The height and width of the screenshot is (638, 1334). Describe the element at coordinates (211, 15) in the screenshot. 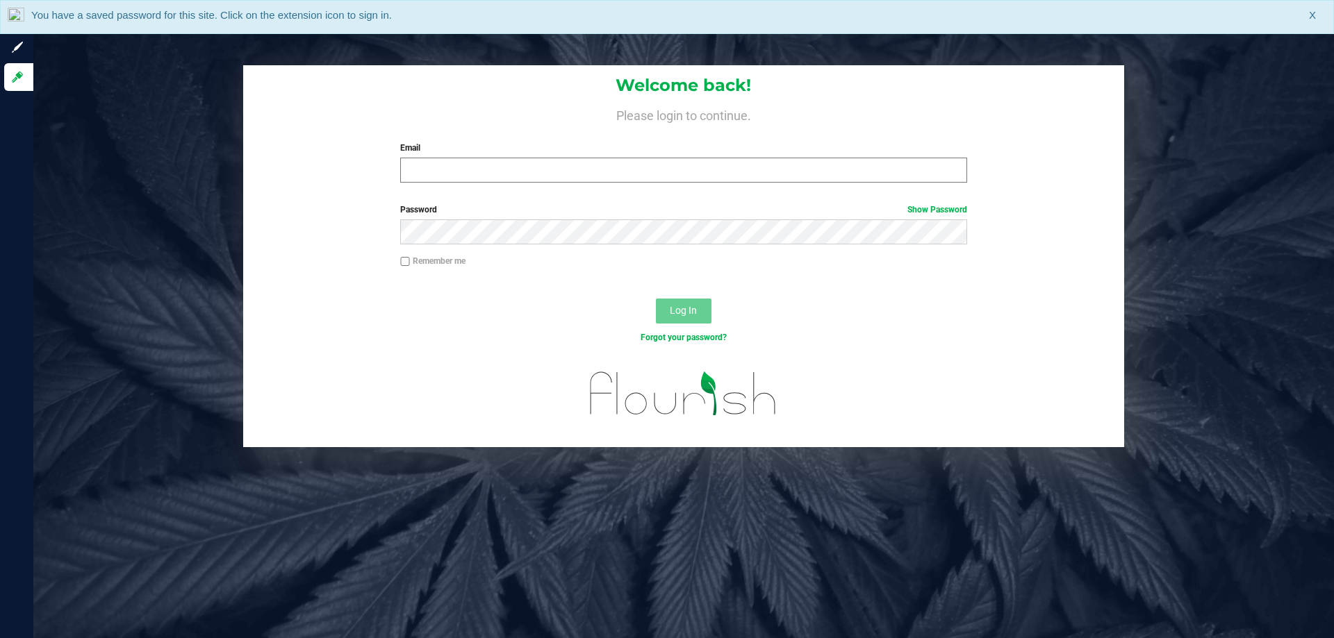

I see `span: You have a saved password for this site. Click on the extension icon to sign in.` at that location.